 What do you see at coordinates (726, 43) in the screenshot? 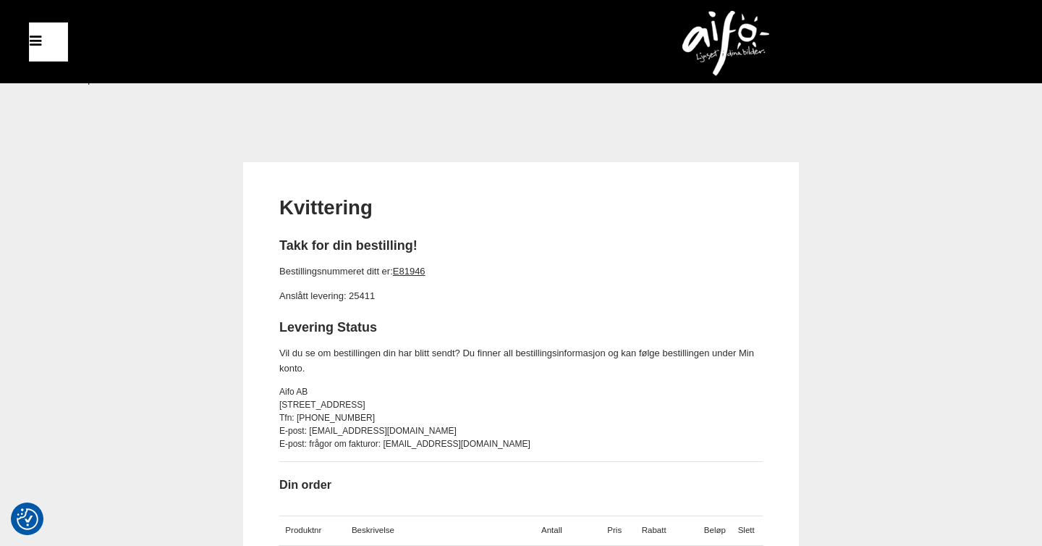
I see `img: logo.png` at bounding box center [726, 43].